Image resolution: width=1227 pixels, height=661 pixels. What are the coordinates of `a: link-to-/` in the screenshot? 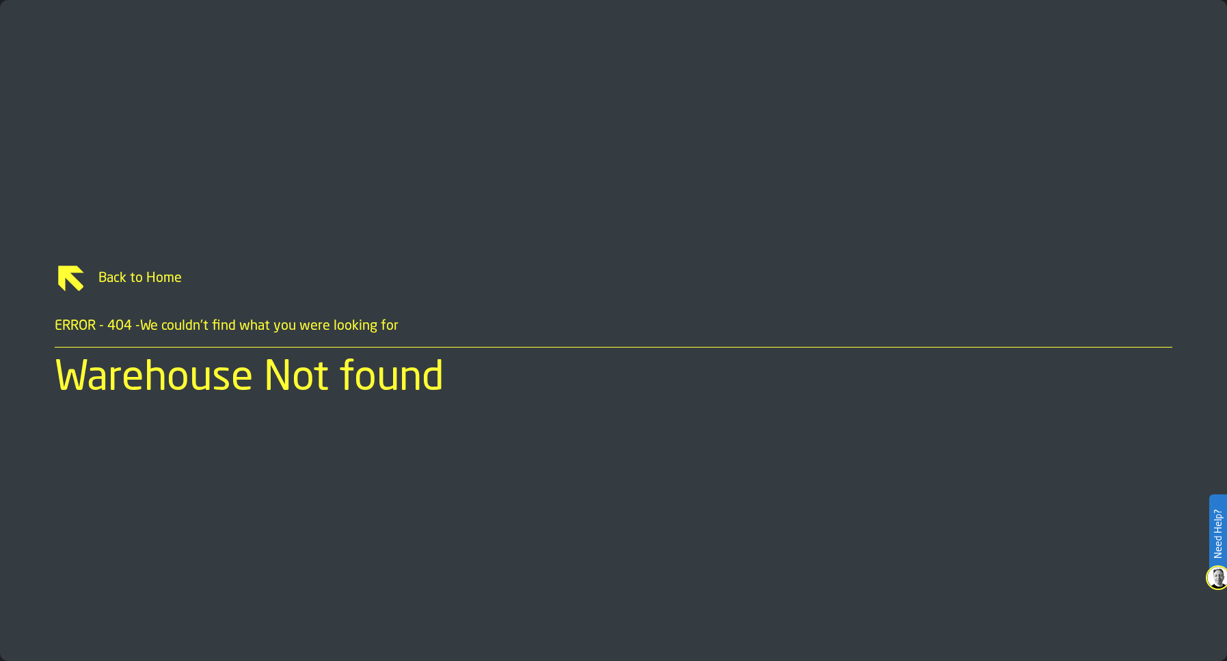 It's located at (613, 279).